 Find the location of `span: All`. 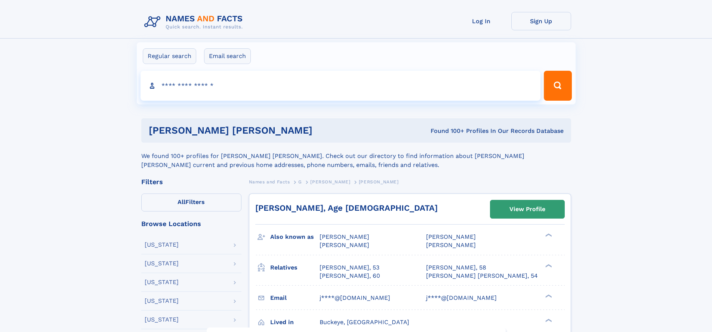

span: All is located at coordinates (181, 201).